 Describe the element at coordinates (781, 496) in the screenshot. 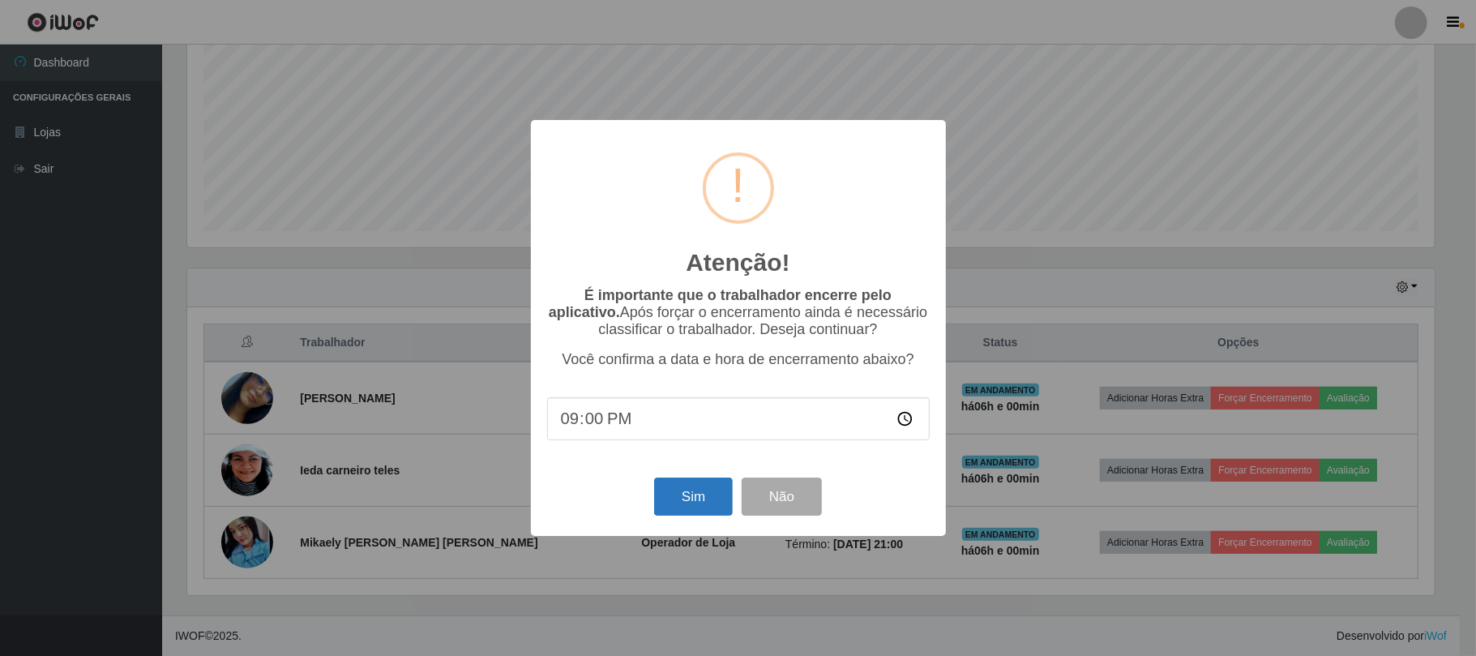

I see `button: Não` at that location.